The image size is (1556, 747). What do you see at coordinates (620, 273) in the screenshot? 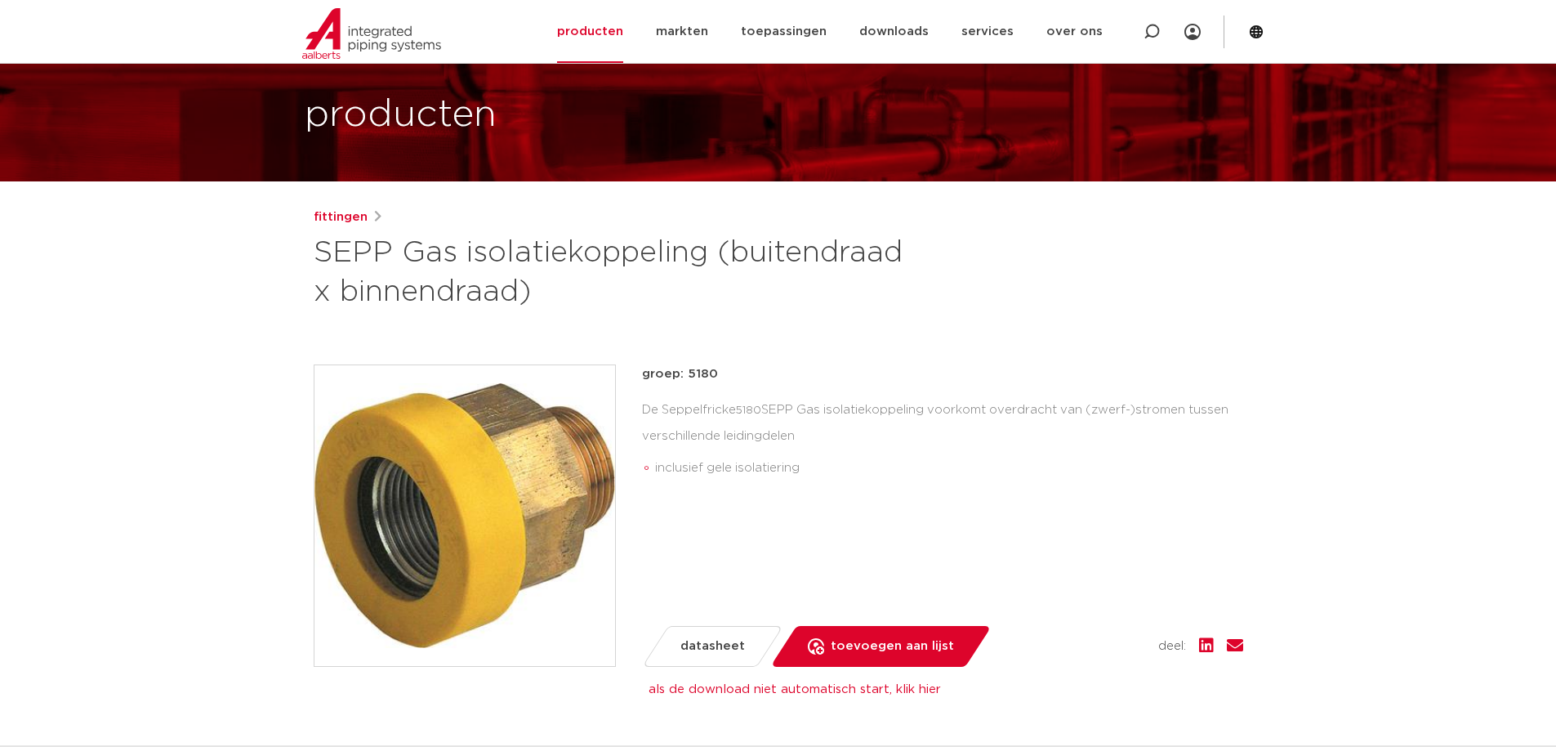
I see `h1: SEPP Gas isolatiekoppeling (buitendraad x binnendraad)` at bounding box center [620, 273].